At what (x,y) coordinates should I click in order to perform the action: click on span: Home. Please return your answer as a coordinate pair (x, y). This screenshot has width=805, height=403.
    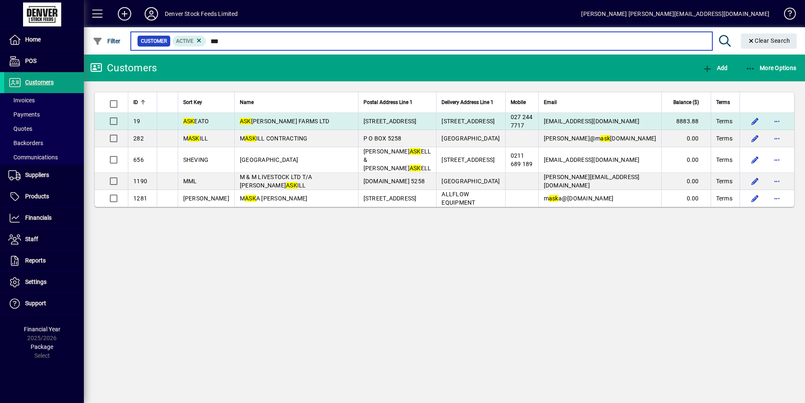
    Looking at the image, I should click on (33, 39).